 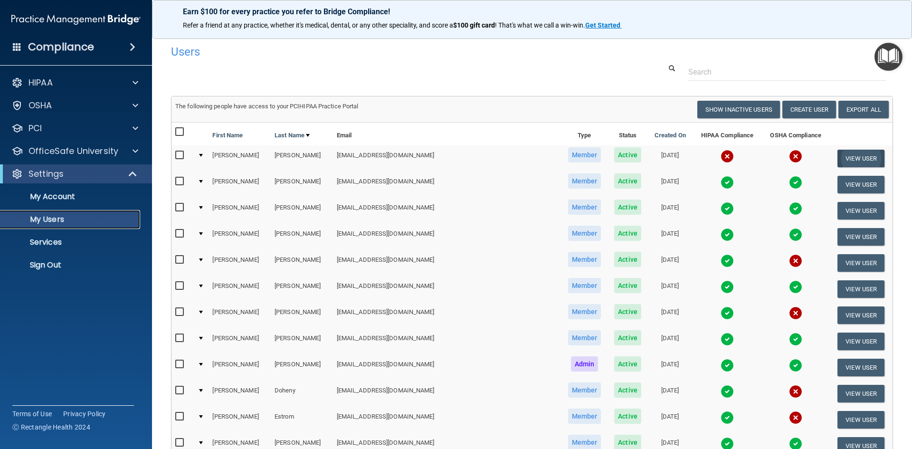 What do you see at coordinates (73, 151) in the screenshot?
I see `p: OfficeSafe University` at bounding box center [73, 151].